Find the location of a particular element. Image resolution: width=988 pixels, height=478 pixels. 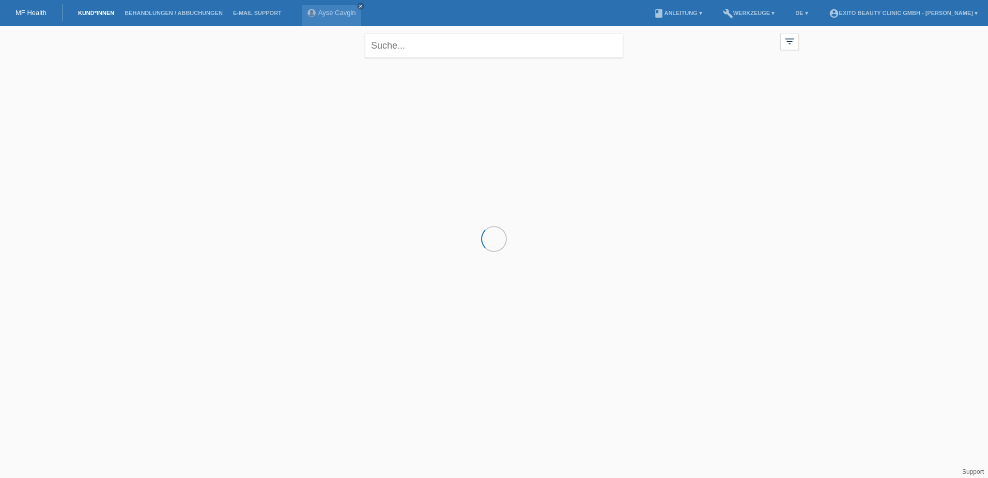

a: bookAnleitung ▾ is located at coordinates (678, 13).